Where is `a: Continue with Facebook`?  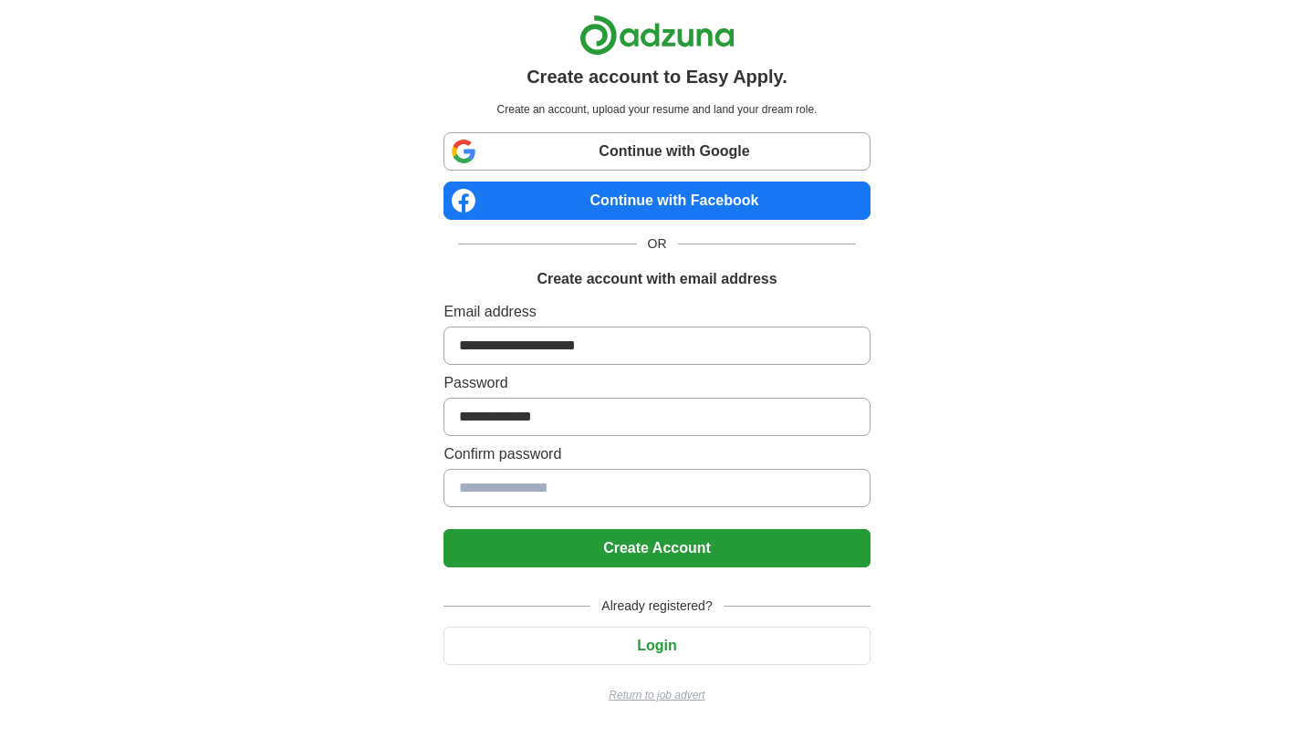 a: Continue with Facebook is located at coordinates (656, 201).